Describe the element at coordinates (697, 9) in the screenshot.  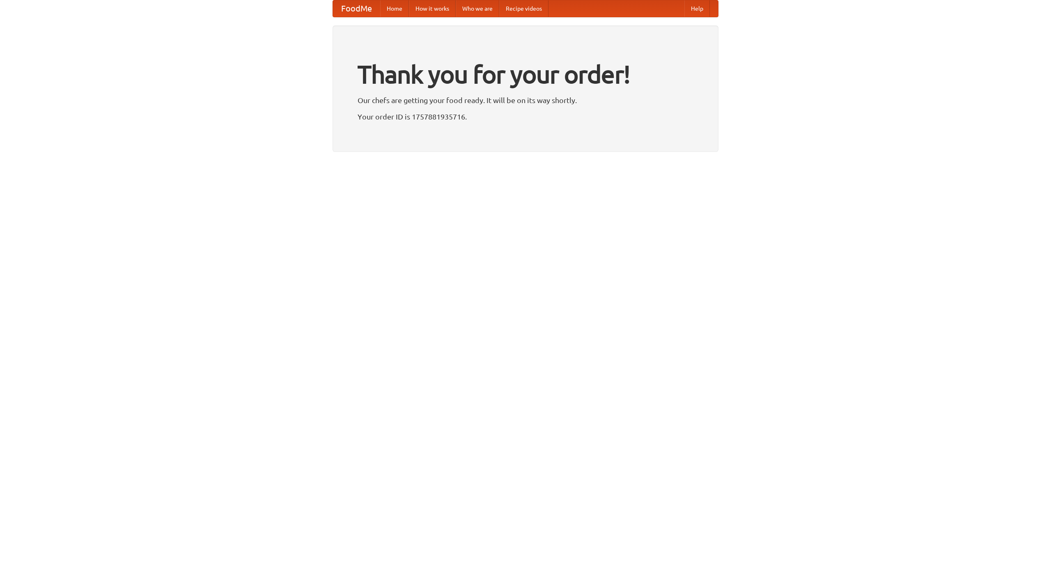
I see `a: Help` at that location.